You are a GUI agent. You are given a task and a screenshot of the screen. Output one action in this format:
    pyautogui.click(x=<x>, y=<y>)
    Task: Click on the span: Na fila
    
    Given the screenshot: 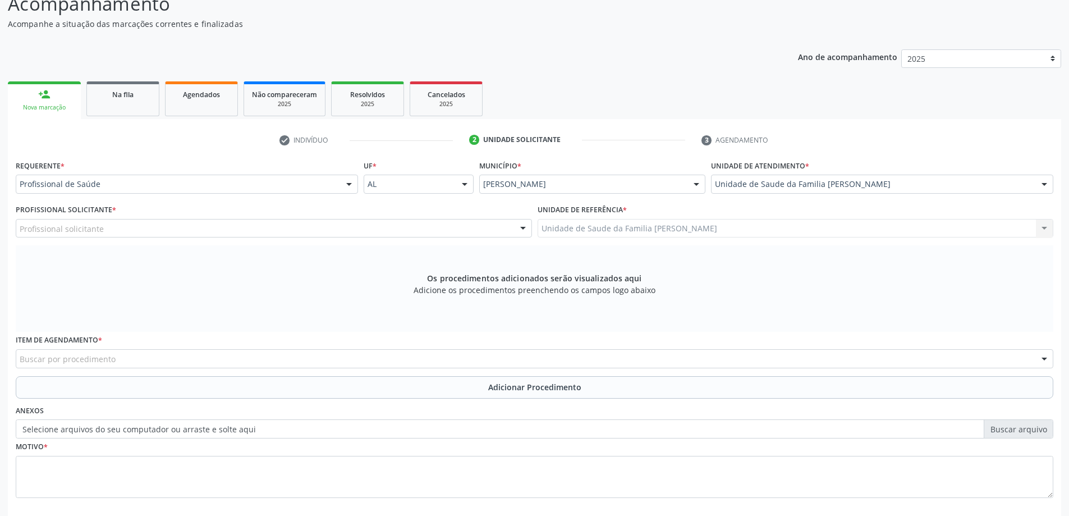 What is the action you would take?
    pyautogui.click(x=123, y=94)
    